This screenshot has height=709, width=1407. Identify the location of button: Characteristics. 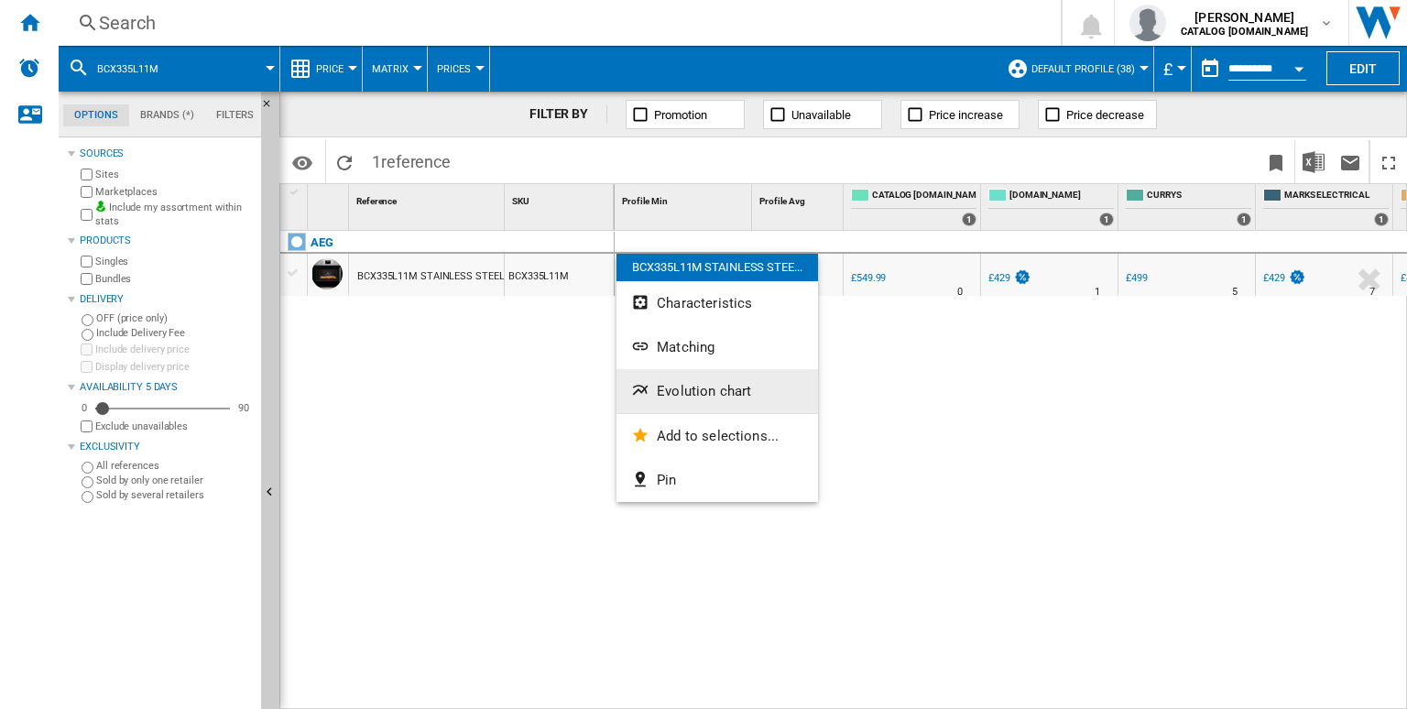
(717, 303).